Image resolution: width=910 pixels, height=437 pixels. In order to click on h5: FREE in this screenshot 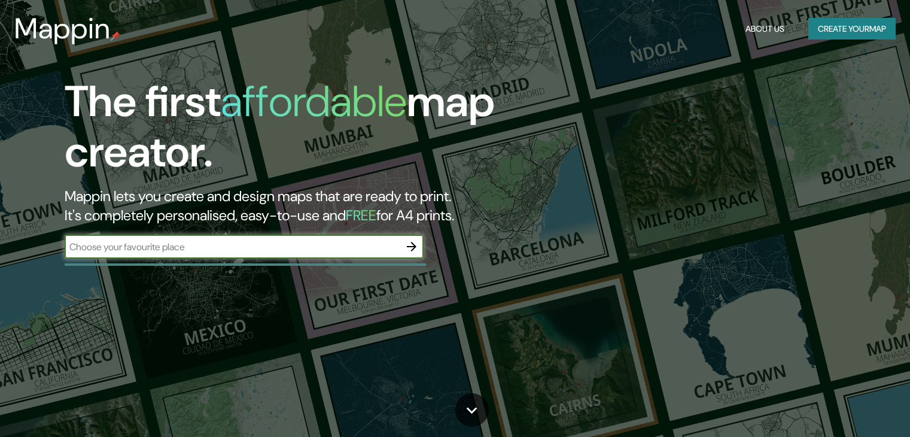, I will do `click(361, 215)`.